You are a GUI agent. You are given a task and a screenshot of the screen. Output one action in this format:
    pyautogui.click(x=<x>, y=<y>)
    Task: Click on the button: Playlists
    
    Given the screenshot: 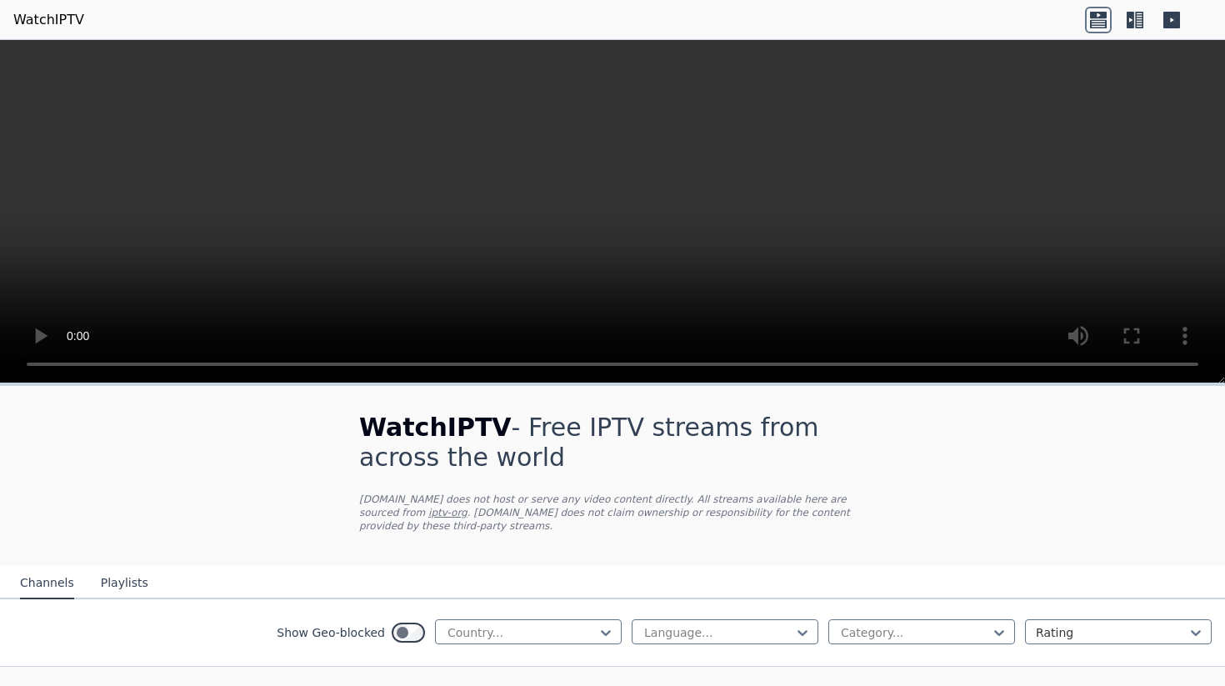 What is the action you would take?
    pyautogui.click(x=124, y=584)
    